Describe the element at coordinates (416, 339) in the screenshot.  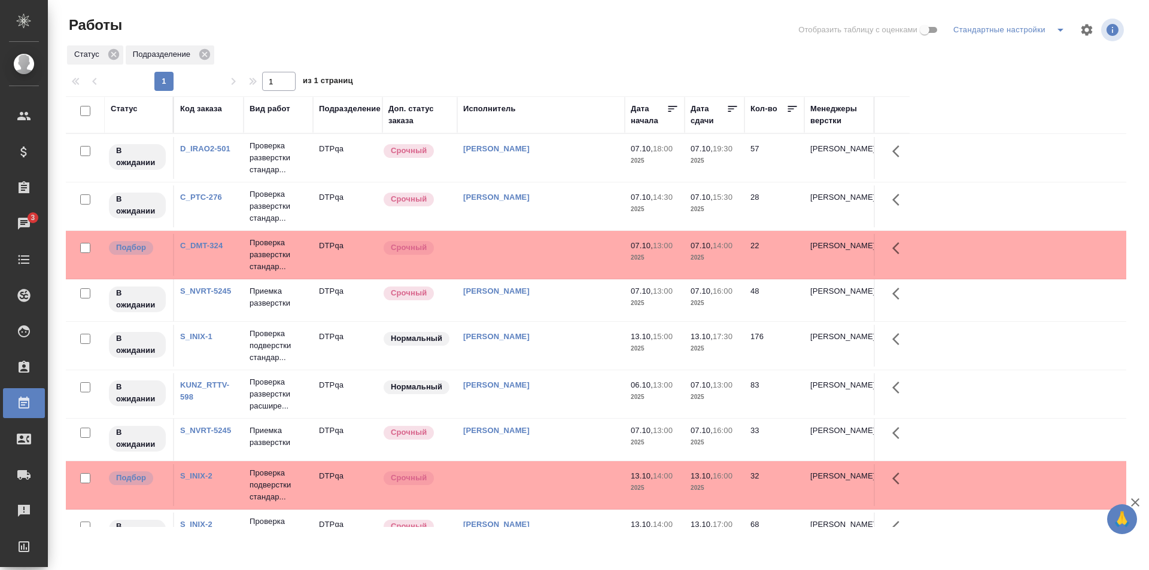
I see `p: Нормальный` at that location.